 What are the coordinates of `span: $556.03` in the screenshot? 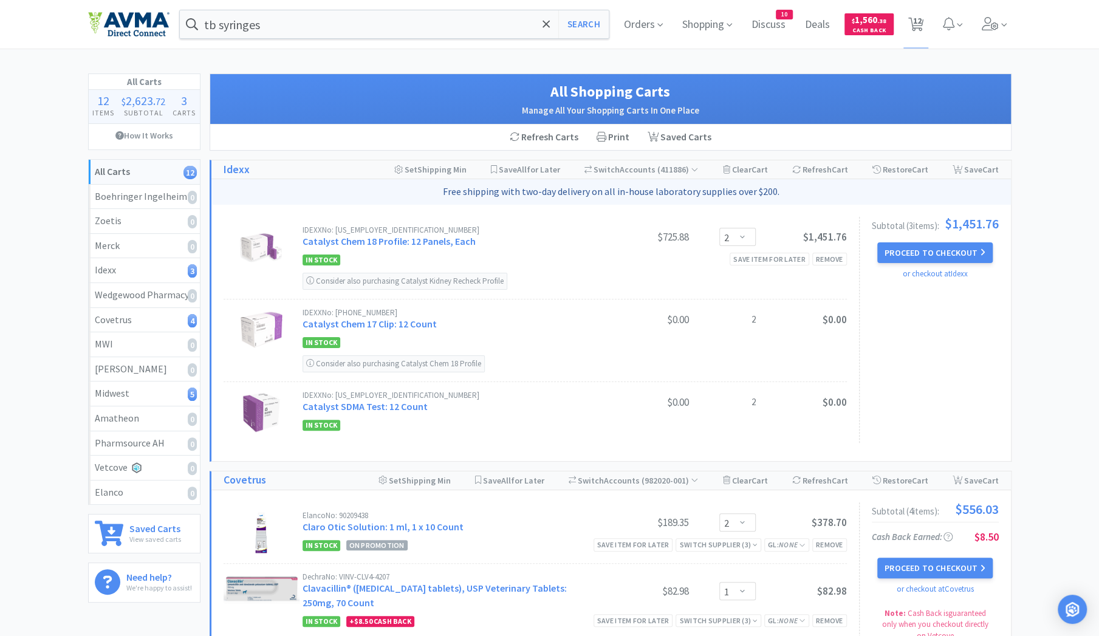 It's located at (977, 509).